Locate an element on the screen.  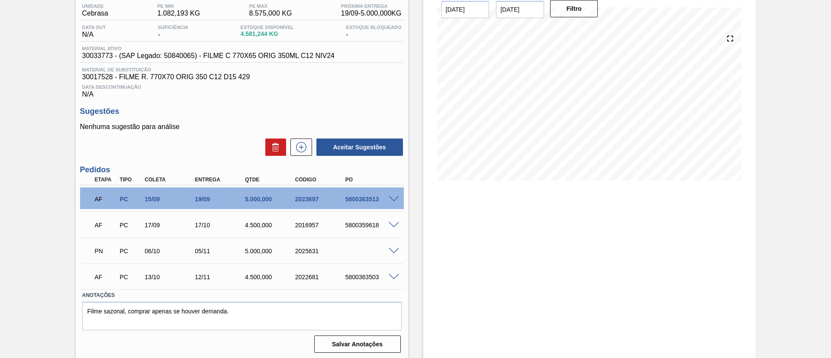
div: 19/09/2025 is located at coordinates (221, 199).